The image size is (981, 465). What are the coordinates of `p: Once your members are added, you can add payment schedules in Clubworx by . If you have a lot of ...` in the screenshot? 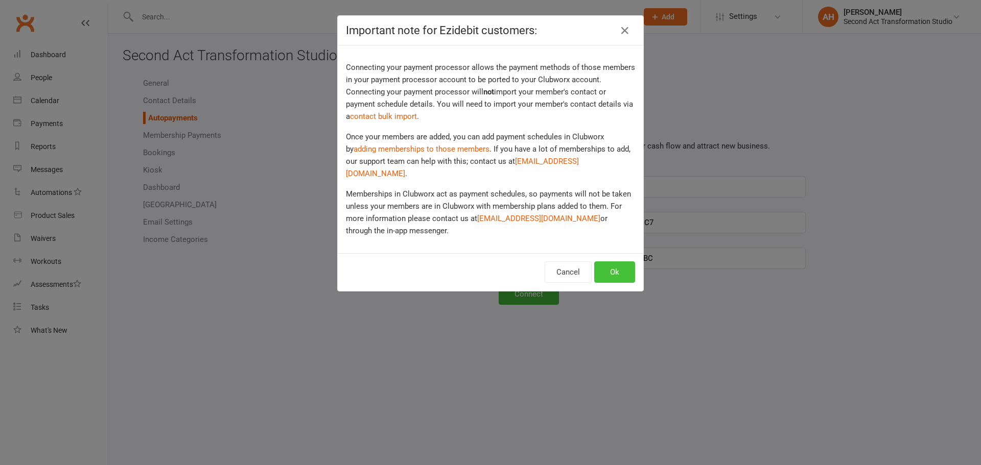 It's located at (490, 155).